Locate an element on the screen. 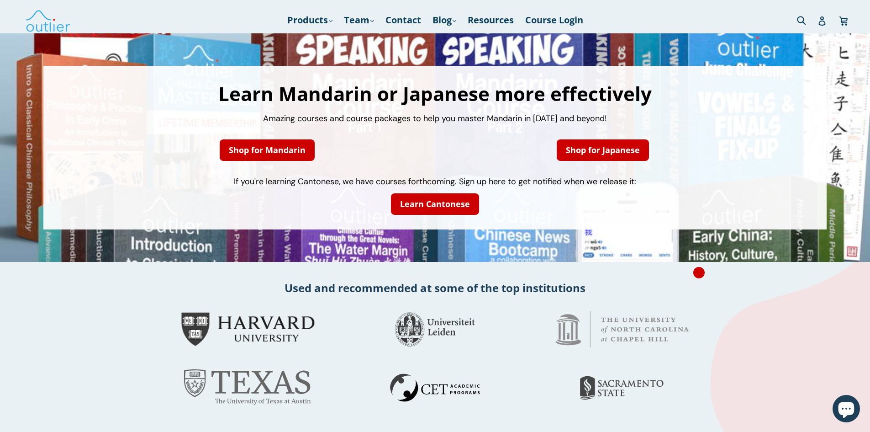 The width and height of the screenshot is (870, 432). a: Course Login is located at coordinates (554, 20).